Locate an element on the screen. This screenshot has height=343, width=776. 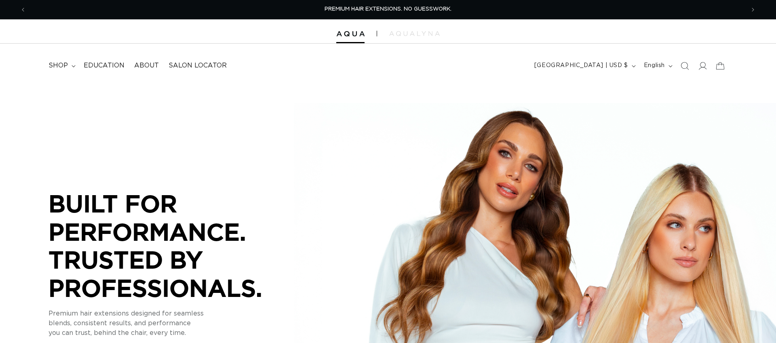
a: Education is located at coordinates (104, 65).